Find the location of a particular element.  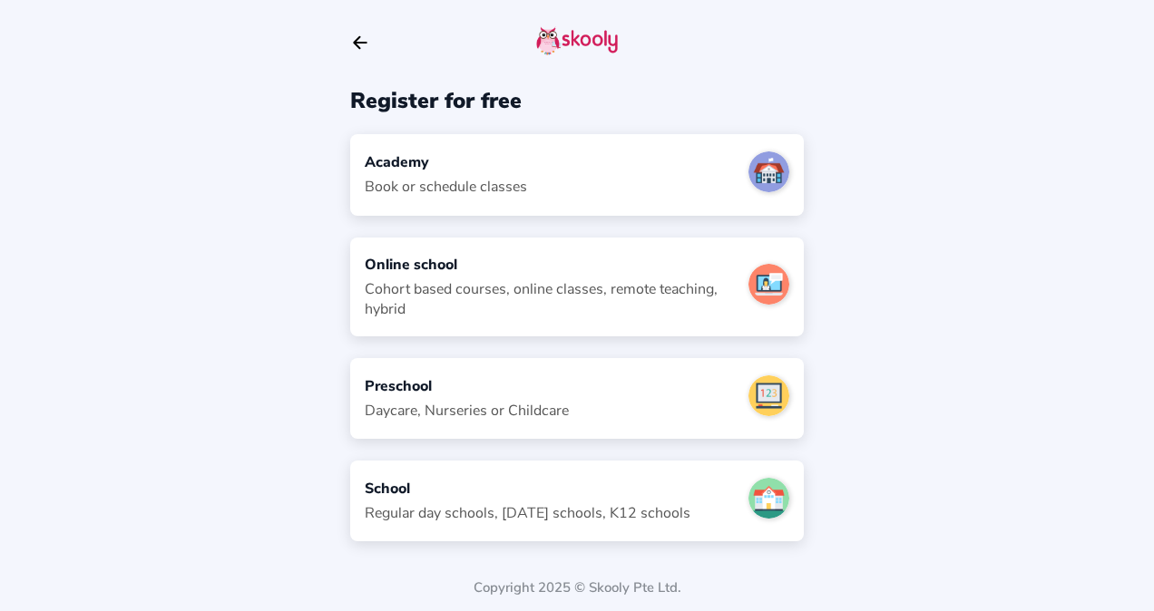

div: Daycare, Nurseries or Childcare is located at coordinates (466, 411).